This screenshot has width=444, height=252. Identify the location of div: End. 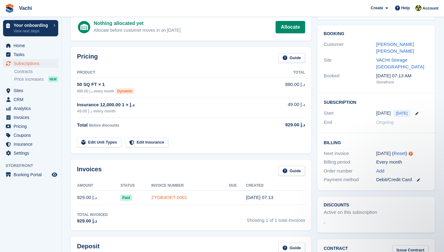
(350, 122).